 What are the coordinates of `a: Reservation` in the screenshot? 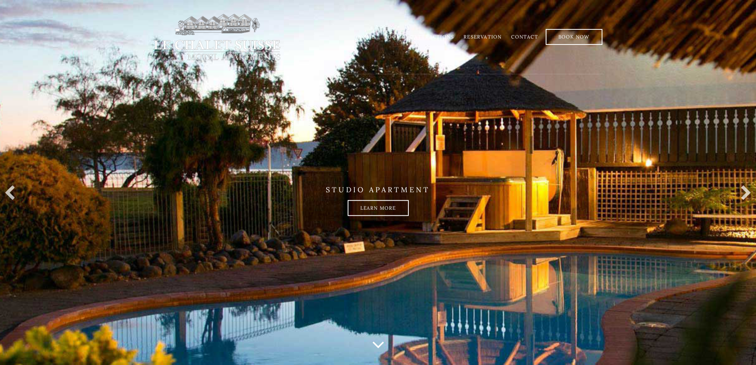 It's located at (482, 36).